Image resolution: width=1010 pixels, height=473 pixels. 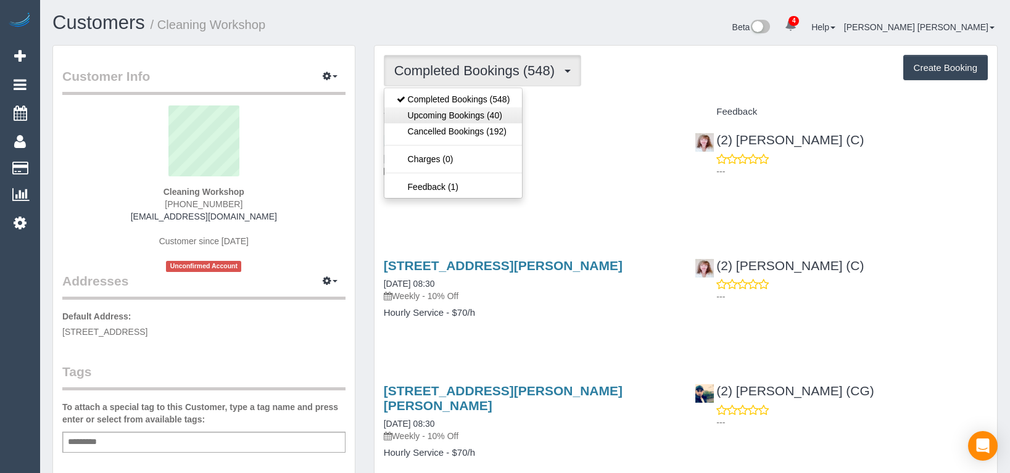 What do you see at coordinates (204, 81) in the screenshot?
I see `legend: Customer Info` at bounding box center [204, 81].